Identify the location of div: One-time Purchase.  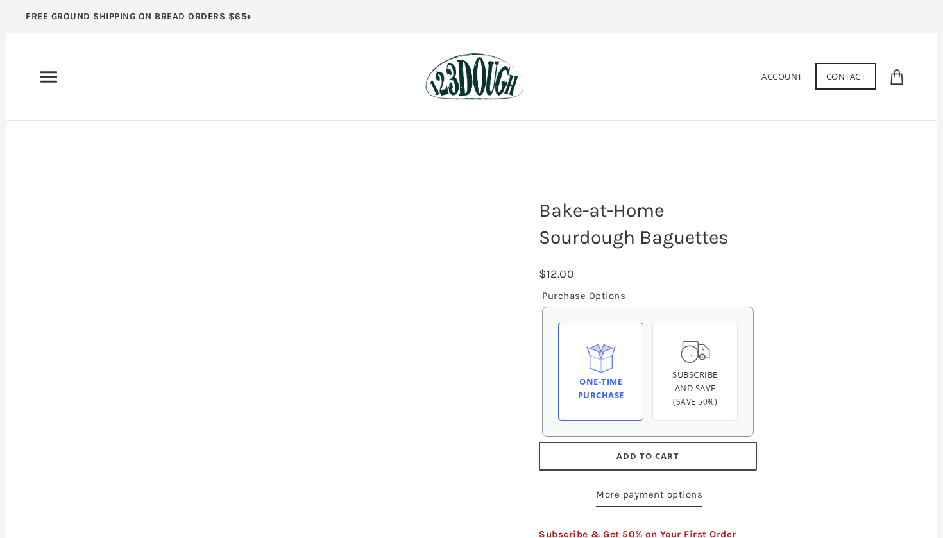
(600, 389).